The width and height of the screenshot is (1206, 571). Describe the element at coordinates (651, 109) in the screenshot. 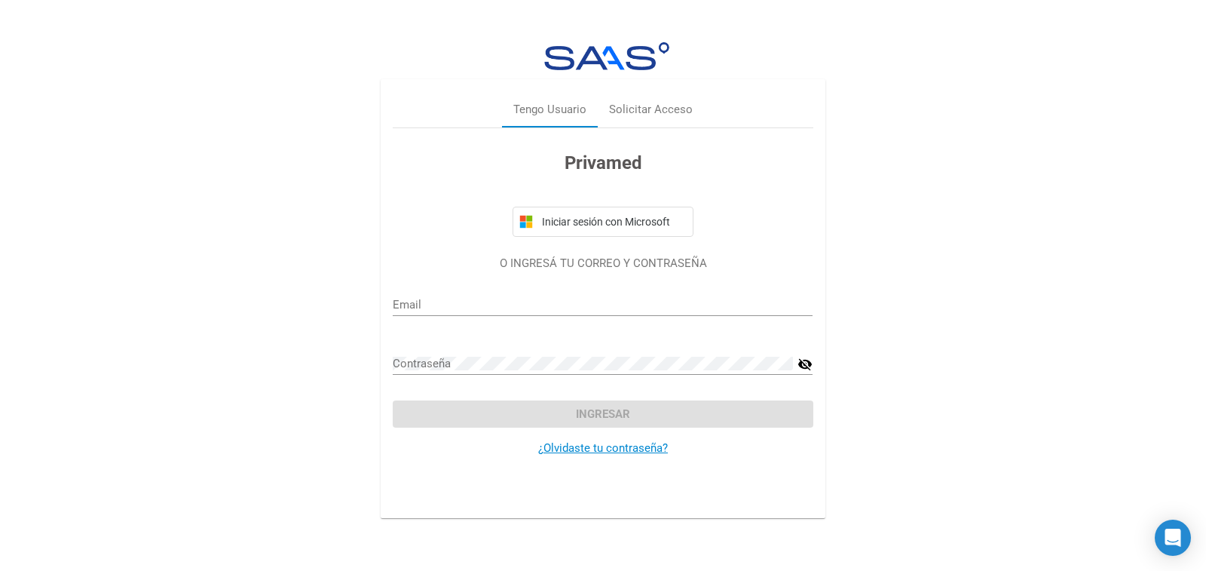

I see `div: Solicitar Acceso` at that location.